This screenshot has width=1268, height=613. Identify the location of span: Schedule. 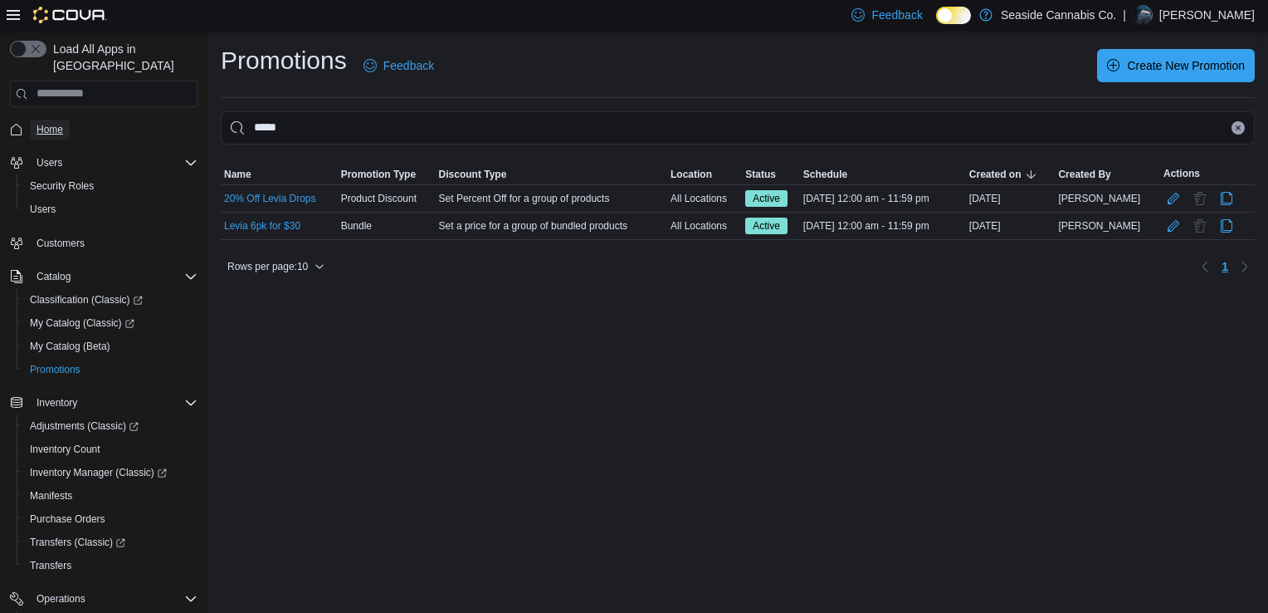
(825, 174).